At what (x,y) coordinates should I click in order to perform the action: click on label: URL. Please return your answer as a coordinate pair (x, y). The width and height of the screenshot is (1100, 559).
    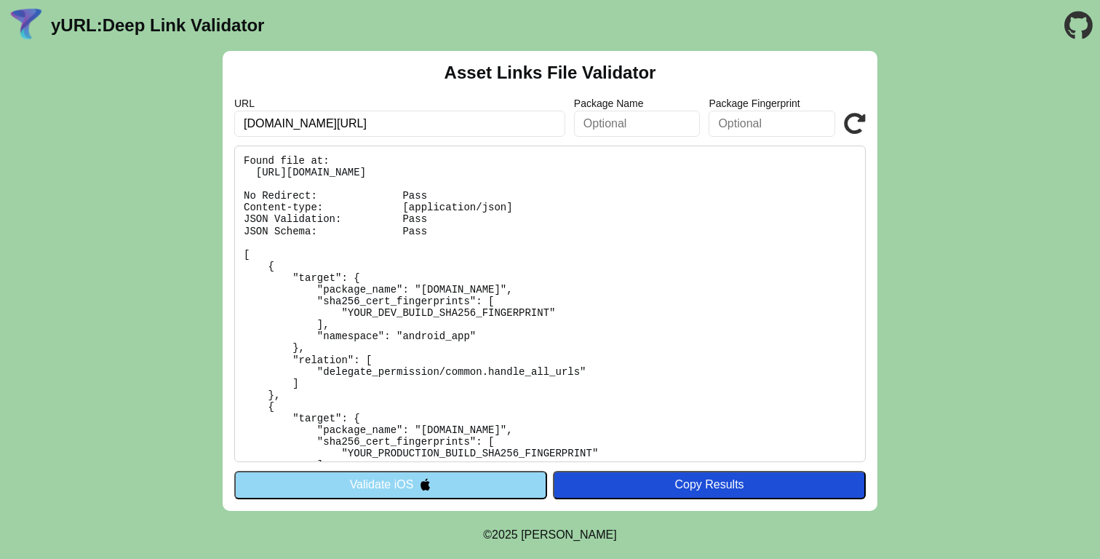
    Looking at the image, I should click on (400, 103).